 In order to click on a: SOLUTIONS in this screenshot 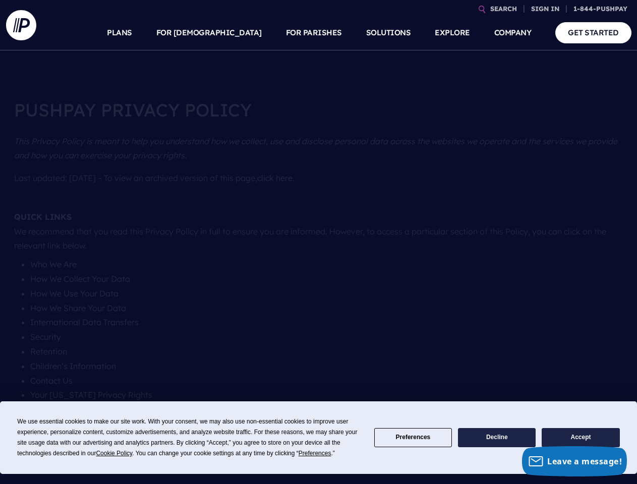, I will do `click(388, 33)`.